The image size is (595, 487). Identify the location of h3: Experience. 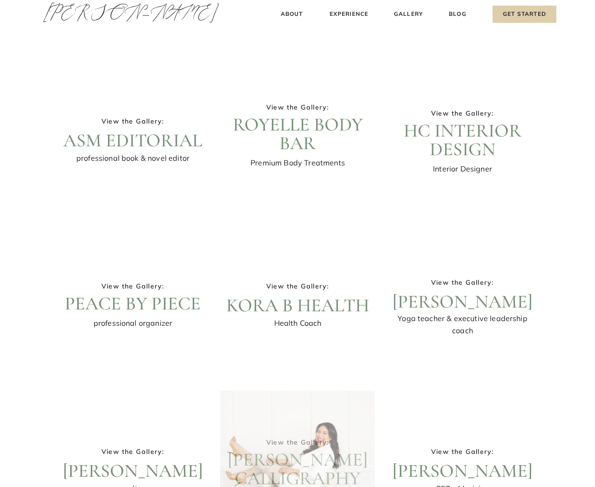
(349, 14).